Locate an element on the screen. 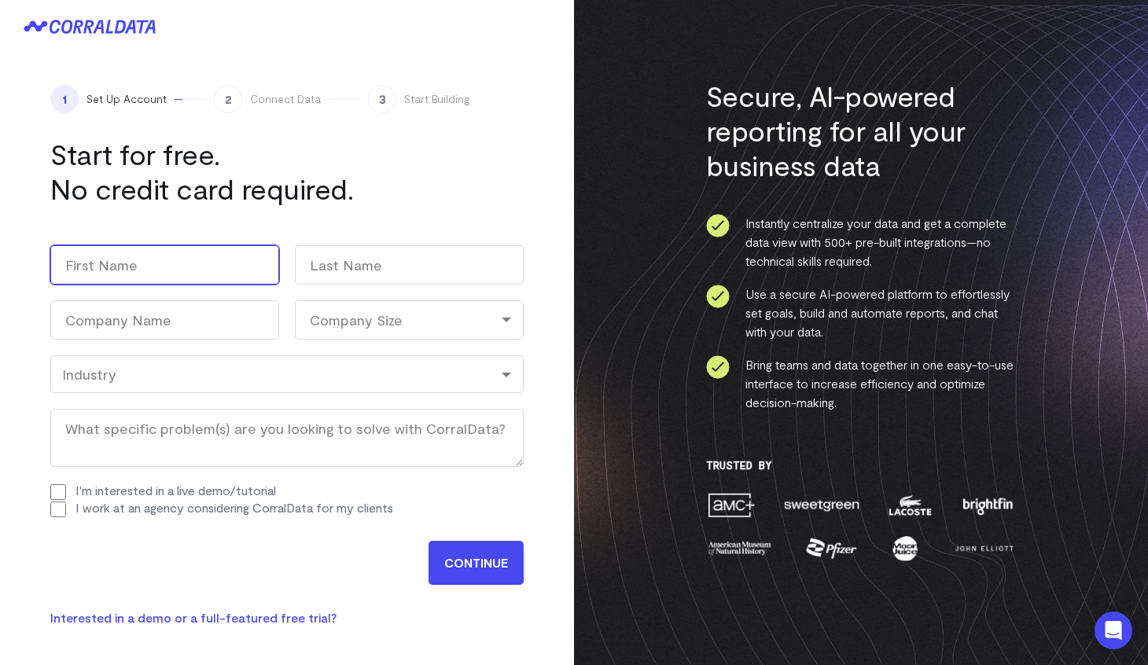  div: Open Intercom Messenger is located at coordinates (1114, 631).